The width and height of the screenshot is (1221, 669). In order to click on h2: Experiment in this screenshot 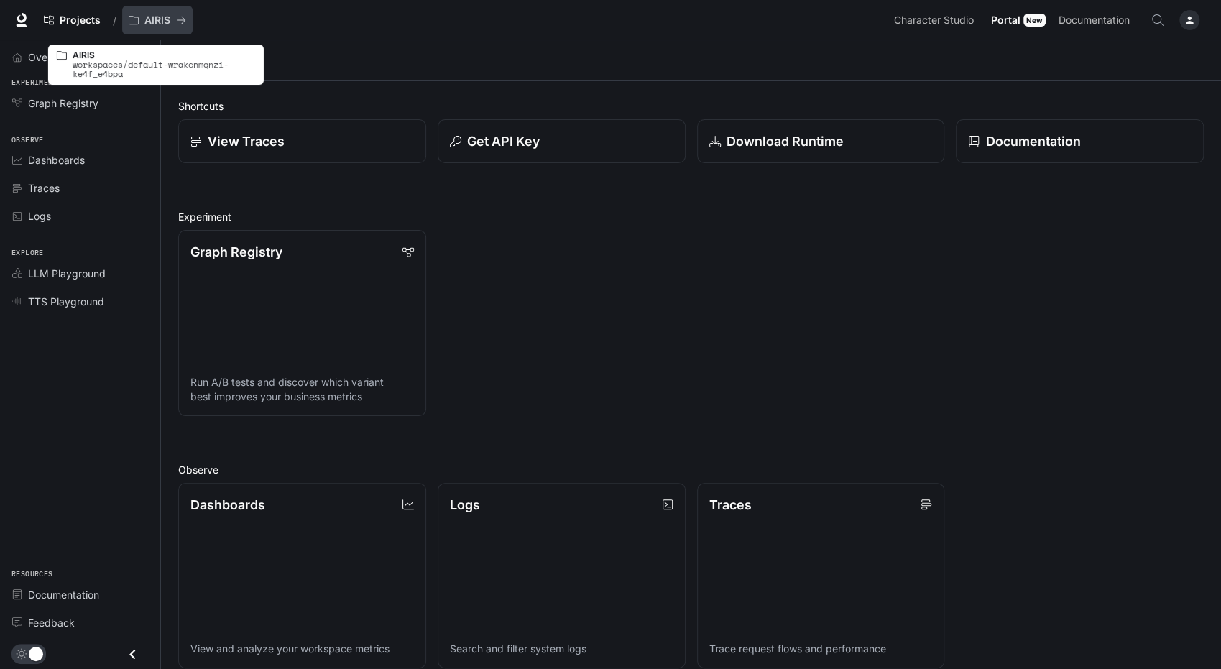, I will do `click(691, 216)`.